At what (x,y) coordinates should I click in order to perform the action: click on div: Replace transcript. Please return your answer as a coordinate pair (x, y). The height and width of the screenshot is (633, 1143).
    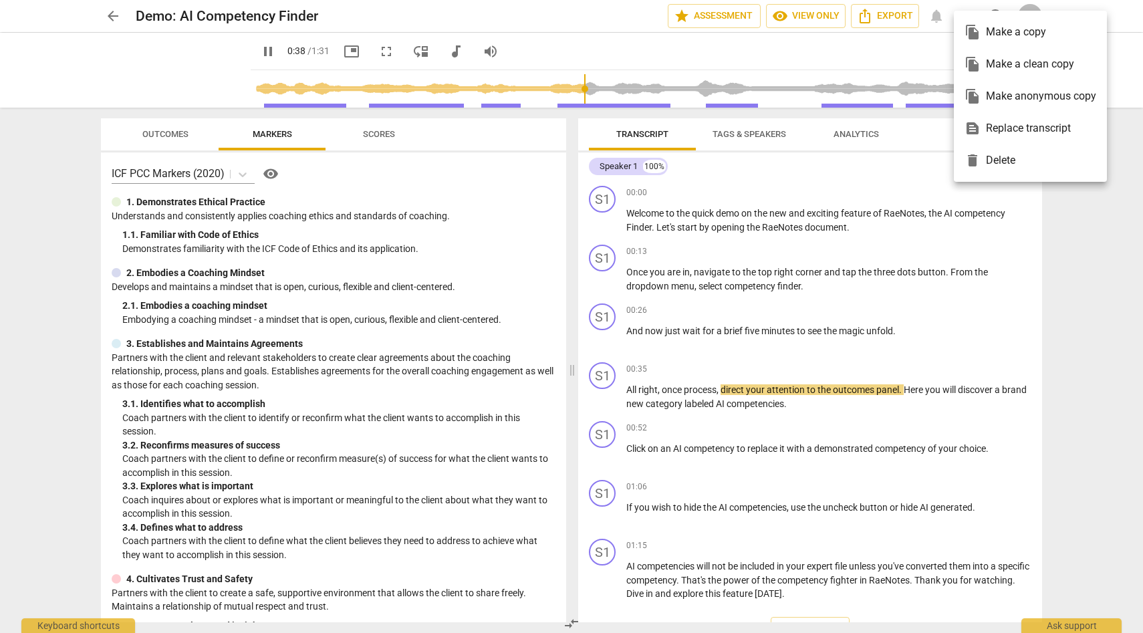
    Looking at the image, I should click on (1030, 128).